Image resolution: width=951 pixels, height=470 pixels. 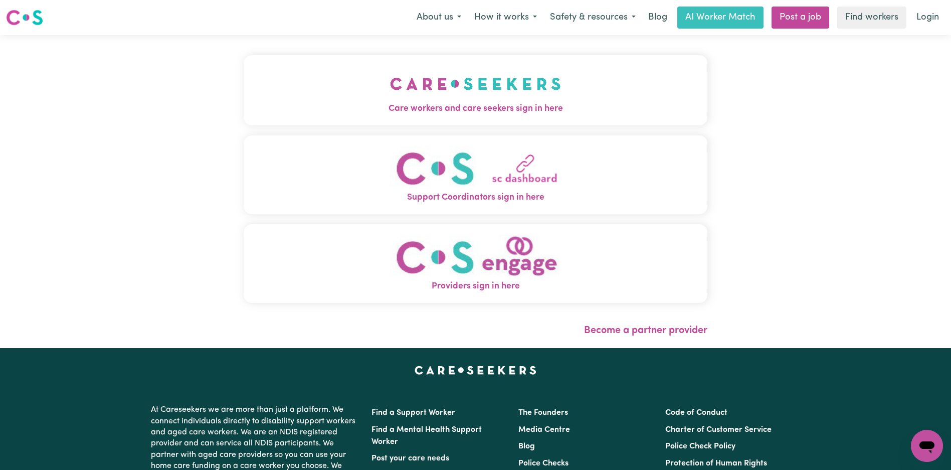 What do you see at coordinates (475, 370) in the screenshot?
I see `a: Careseekers home page` at bounding box center [475, 370].